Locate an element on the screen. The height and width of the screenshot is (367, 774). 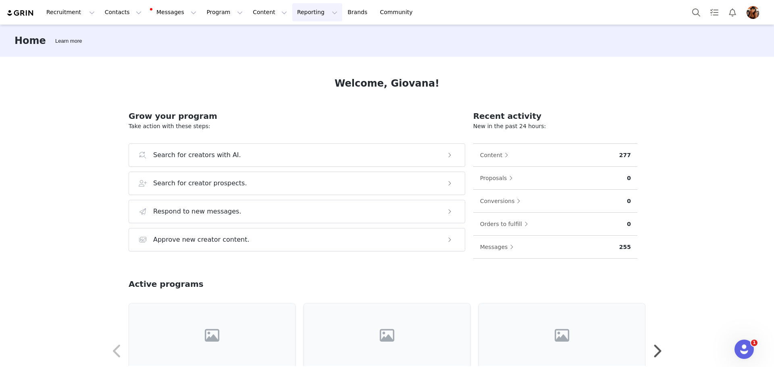
h3: Home is located at coordinates (30, 41).